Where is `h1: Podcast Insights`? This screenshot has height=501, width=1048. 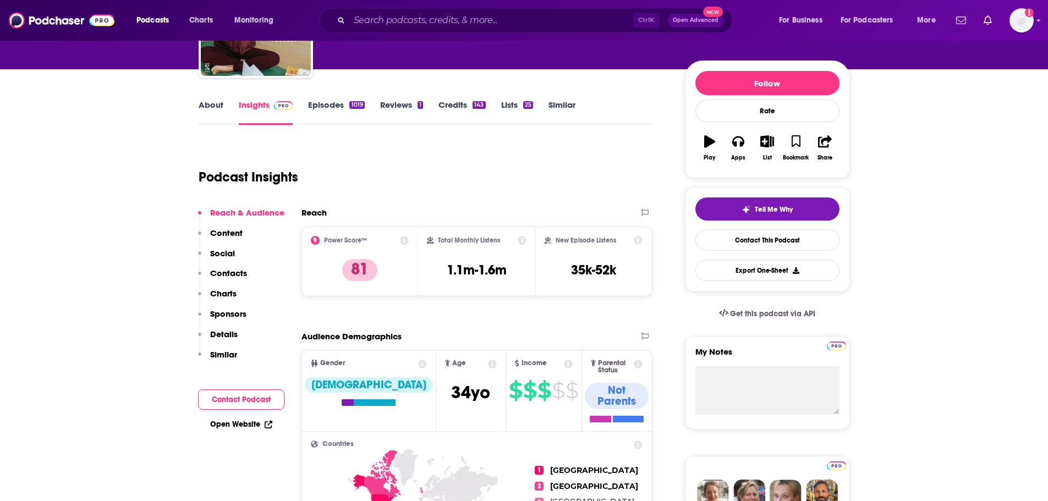 h1: Podcast Insights is located at coordinates (248, 177).